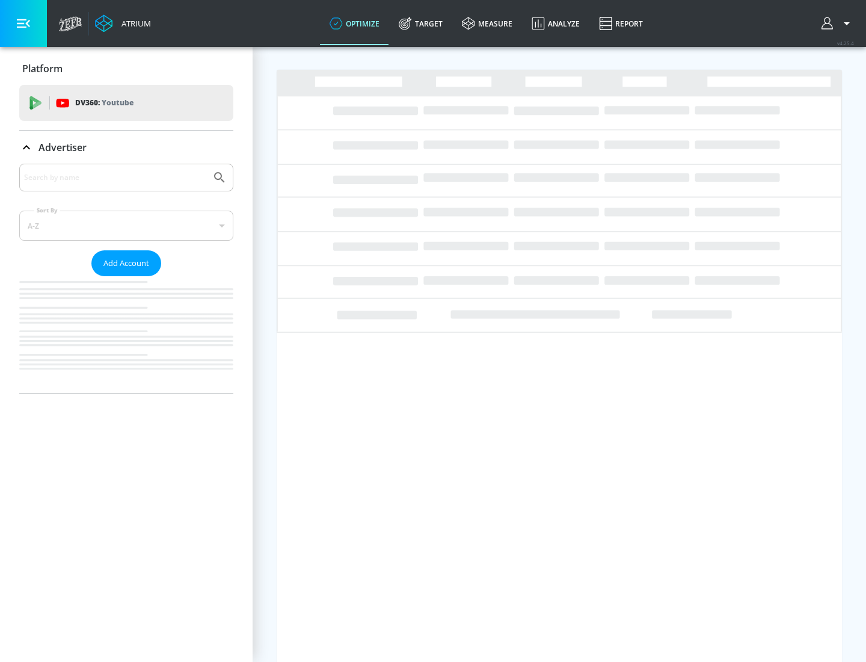 The image size is (866, 662). What do you see at coordinates (354, 23) in the screenshot?
I see `a: optimize` at bounding box center [354, 23].